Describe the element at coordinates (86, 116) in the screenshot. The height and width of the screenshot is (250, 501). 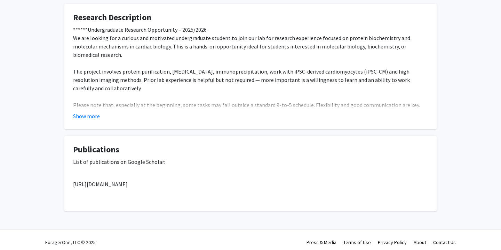
I see `button: Show more` at that location.